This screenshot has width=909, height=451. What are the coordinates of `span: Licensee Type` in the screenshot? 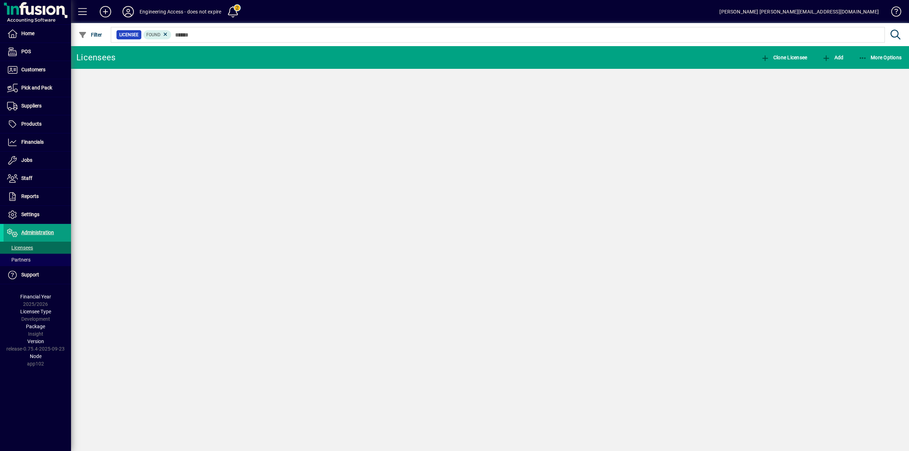 It's located at (36, 312).